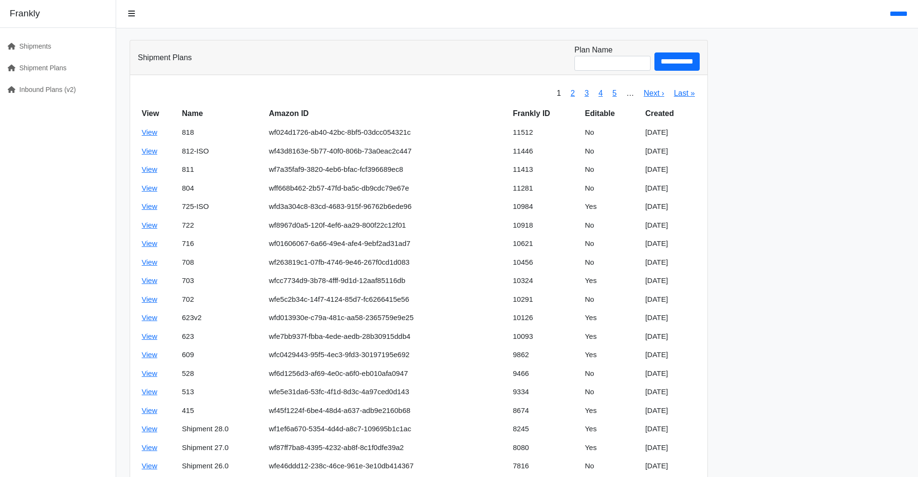  I want to click on a: Last », so click(684, 93).